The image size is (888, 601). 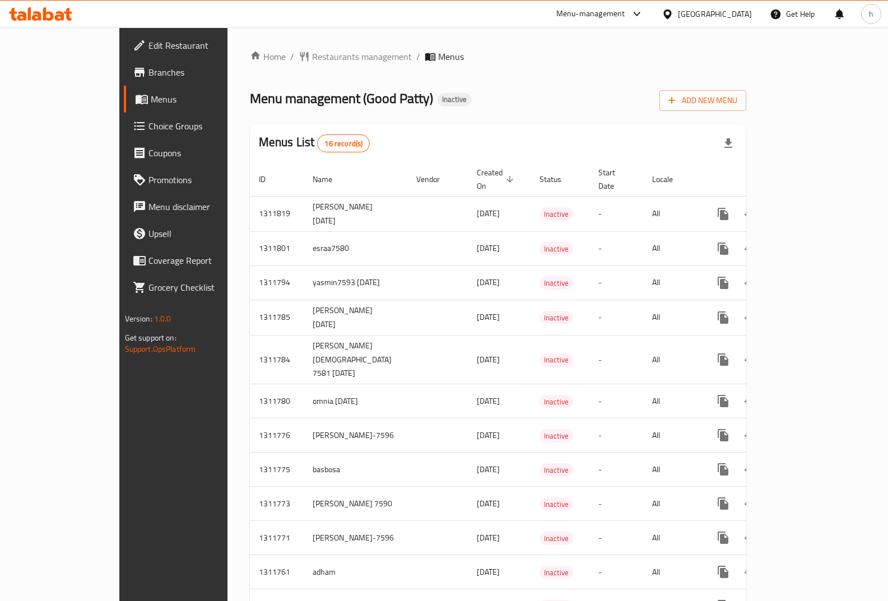 What do you see at coordinates (151, 338) in the screenshot?
I see `span: Get support on:` at bounding box center [151, 338].